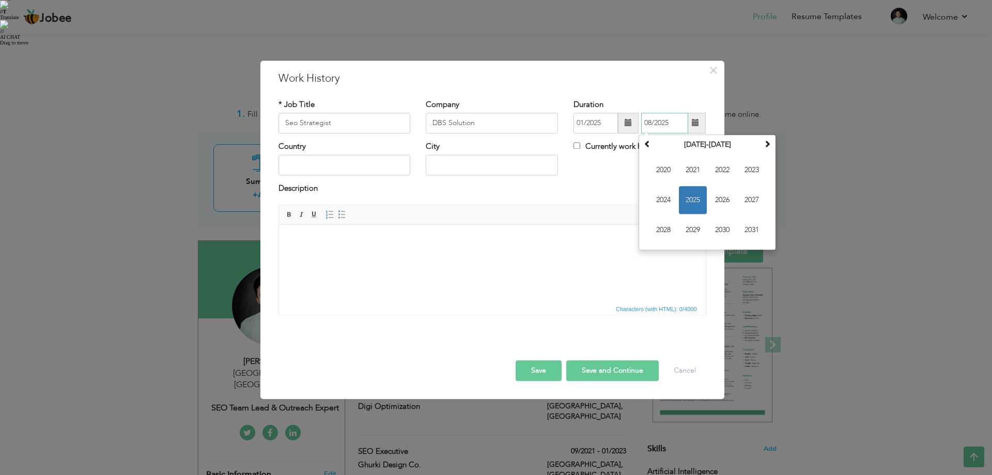 This screenshot has height=475, width=992. I want to click on input: Present, so click(665, 123).